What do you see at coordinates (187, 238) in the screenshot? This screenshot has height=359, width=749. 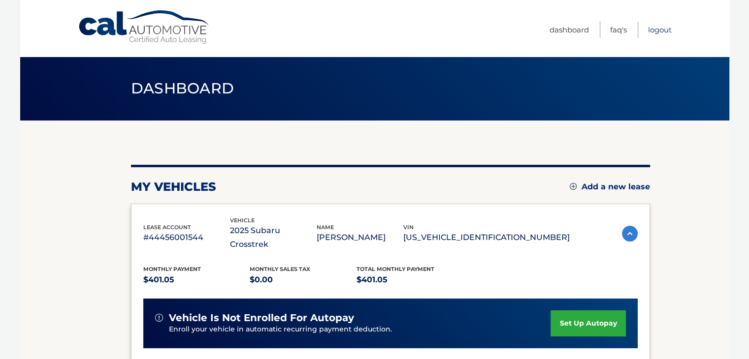 I see `p: #44456001544` at bounding box center [187, 238].